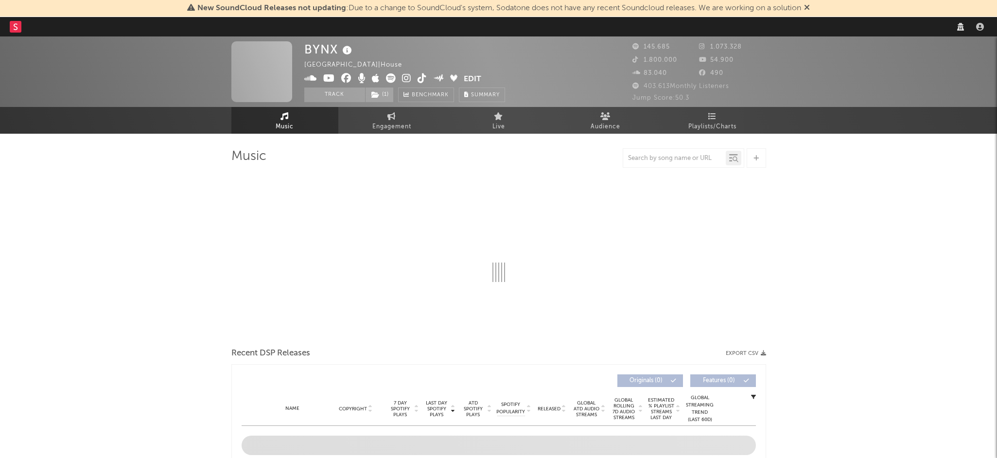  What do you see at coordinates (284, 127) in the screenshot?
I see `span: Music` at bounding box center [284, 127].